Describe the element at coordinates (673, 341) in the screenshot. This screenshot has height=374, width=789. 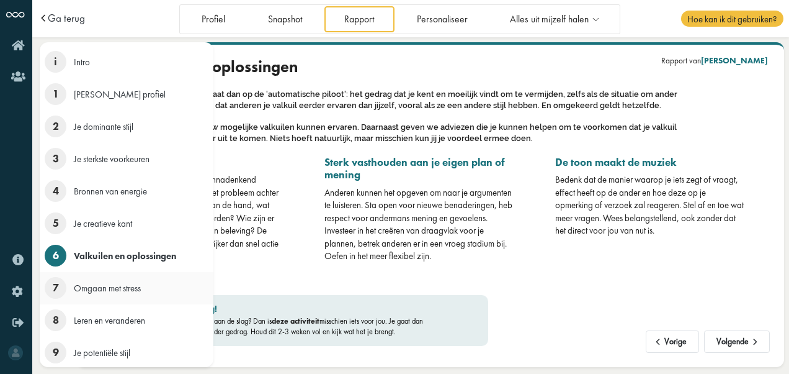
I see `button: Vorige` at that location.